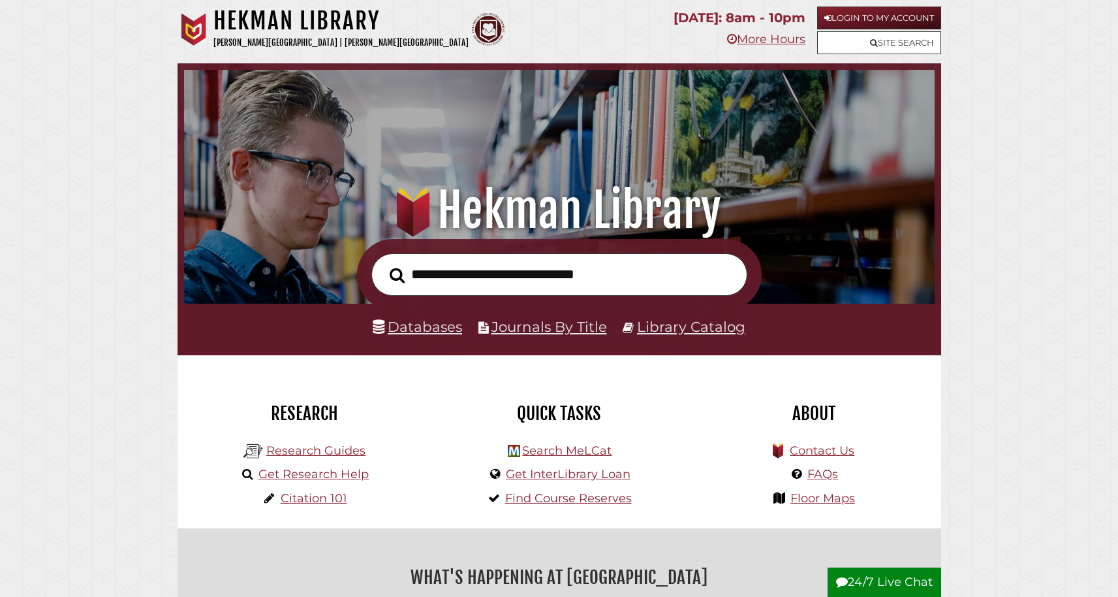  Describe the element at coordinates (766, 39) in the screenshot. I see `a: More Hours` at that location.